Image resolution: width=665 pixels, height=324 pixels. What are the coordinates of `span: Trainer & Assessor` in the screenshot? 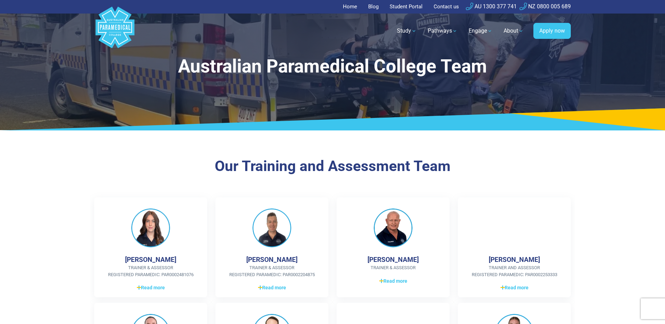 It's located at (393, 267).